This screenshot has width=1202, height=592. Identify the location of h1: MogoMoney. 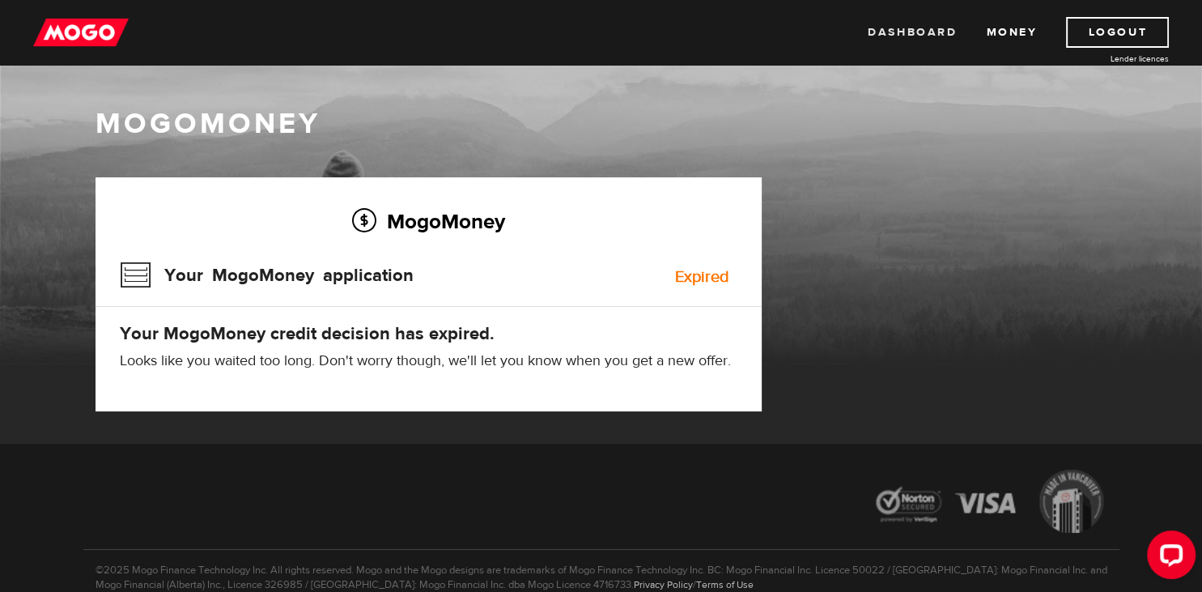
(602, 124).